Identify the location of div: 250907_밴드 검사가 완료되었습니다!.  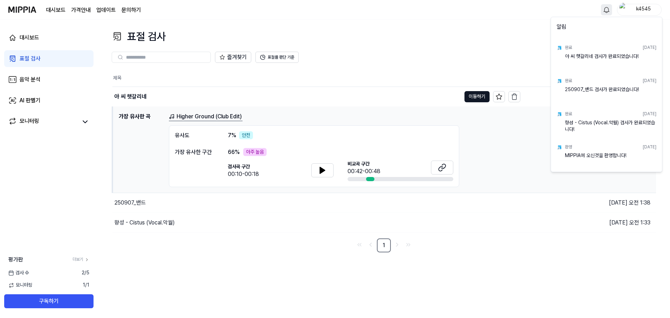
(611, 93).